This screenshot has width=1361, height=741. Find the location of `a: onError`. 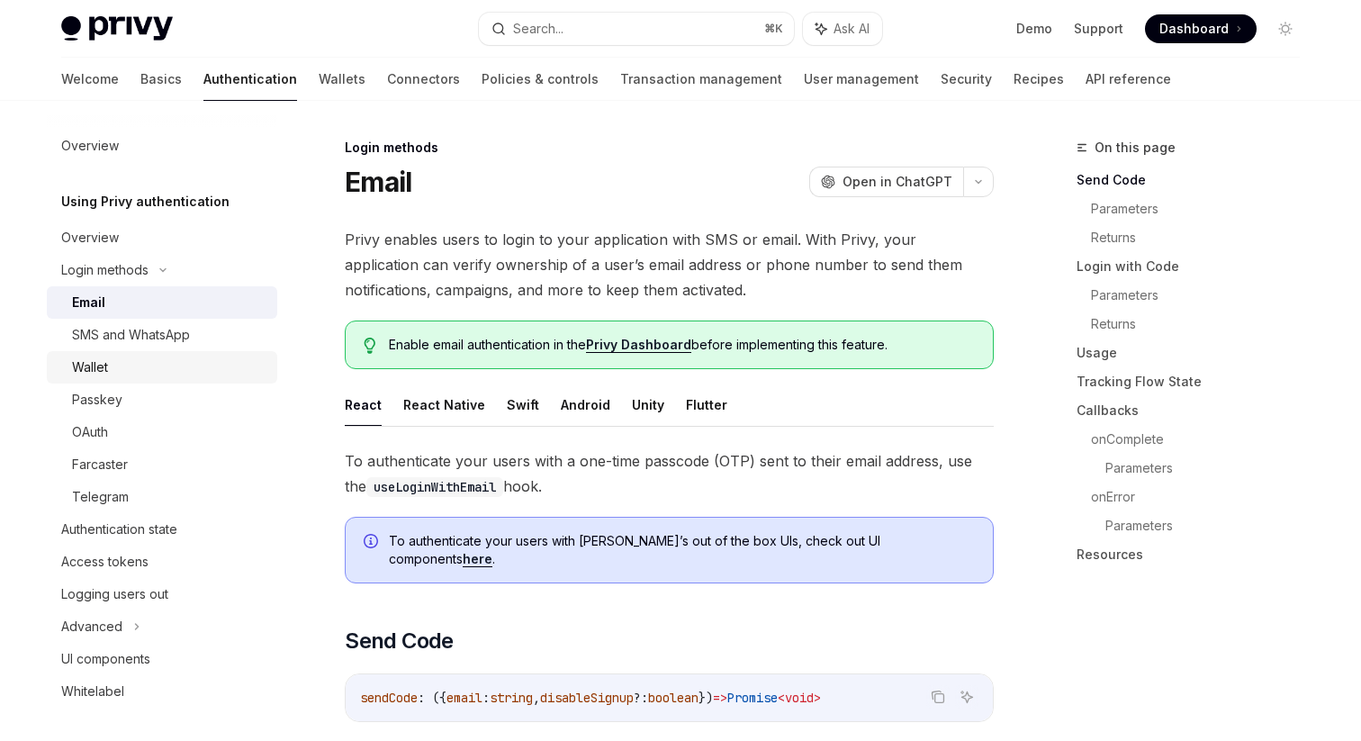

a: onError is located at coordinates (1202, 497).